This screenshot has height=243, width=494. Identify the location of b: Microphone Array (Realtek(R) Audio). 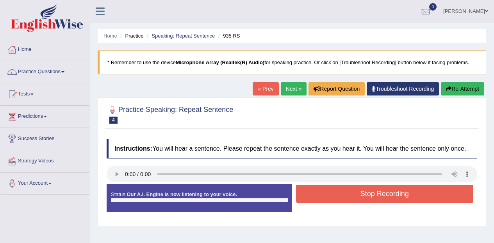
(220, 62).